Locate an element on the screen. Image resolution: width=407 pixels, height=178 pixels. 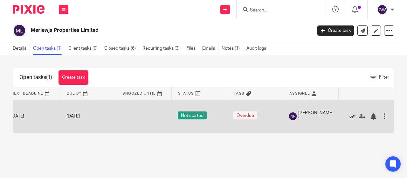
a: Audit logs is located at coordinates (258, 48).